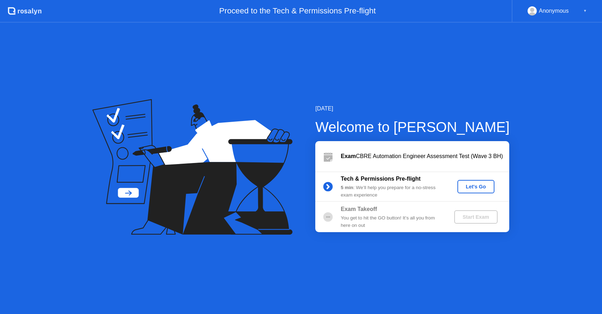  Describe the element at coordinates (554, 11) in the screenshot. I see `div: Anonymous` at that location.